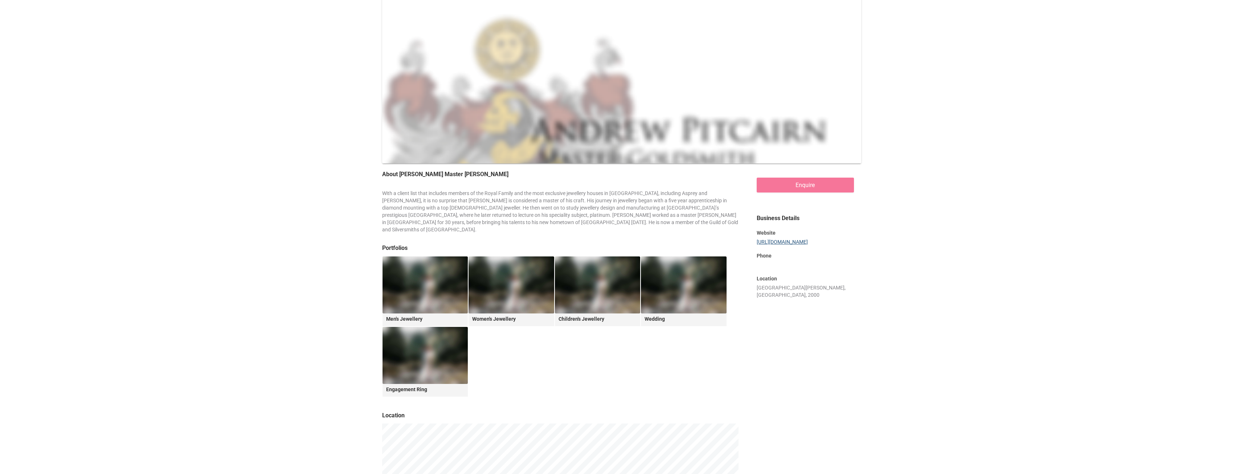 The width and height of the screenshot is (1243, 474). Describe the element at coordinates (805, 278) in the screenshot. I see `label: Location` at that location.